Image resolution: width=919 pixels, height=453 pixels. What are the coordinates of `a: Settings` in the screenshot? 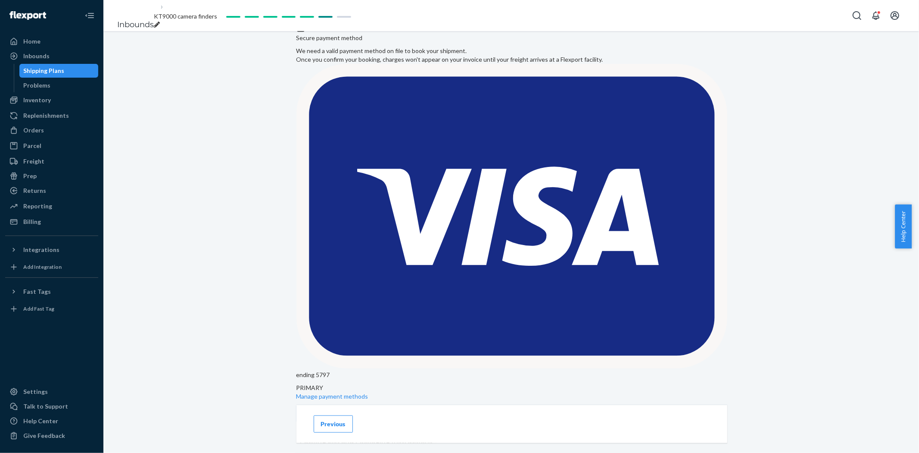 It's located at (52, 391).